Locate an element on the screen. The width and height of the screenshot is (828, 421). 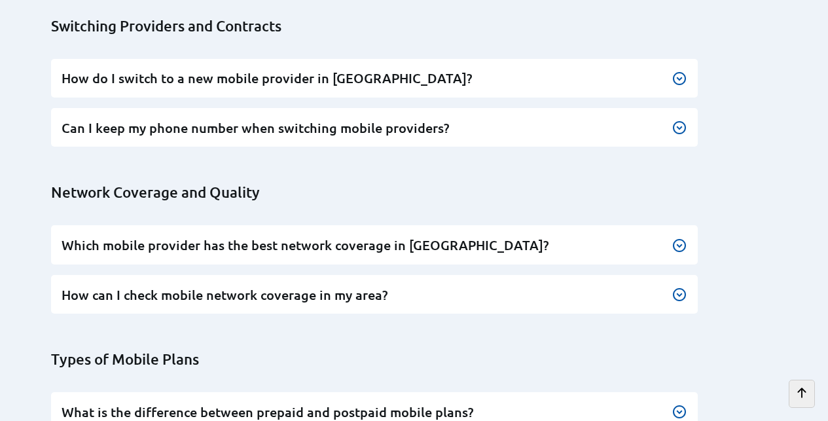
h3: Can I keep my phone number when switching mobile providers? is located at coordinates (375, 128).